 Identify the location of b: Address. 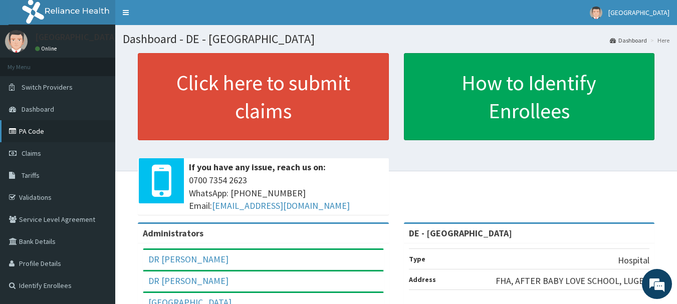
(423, 280).